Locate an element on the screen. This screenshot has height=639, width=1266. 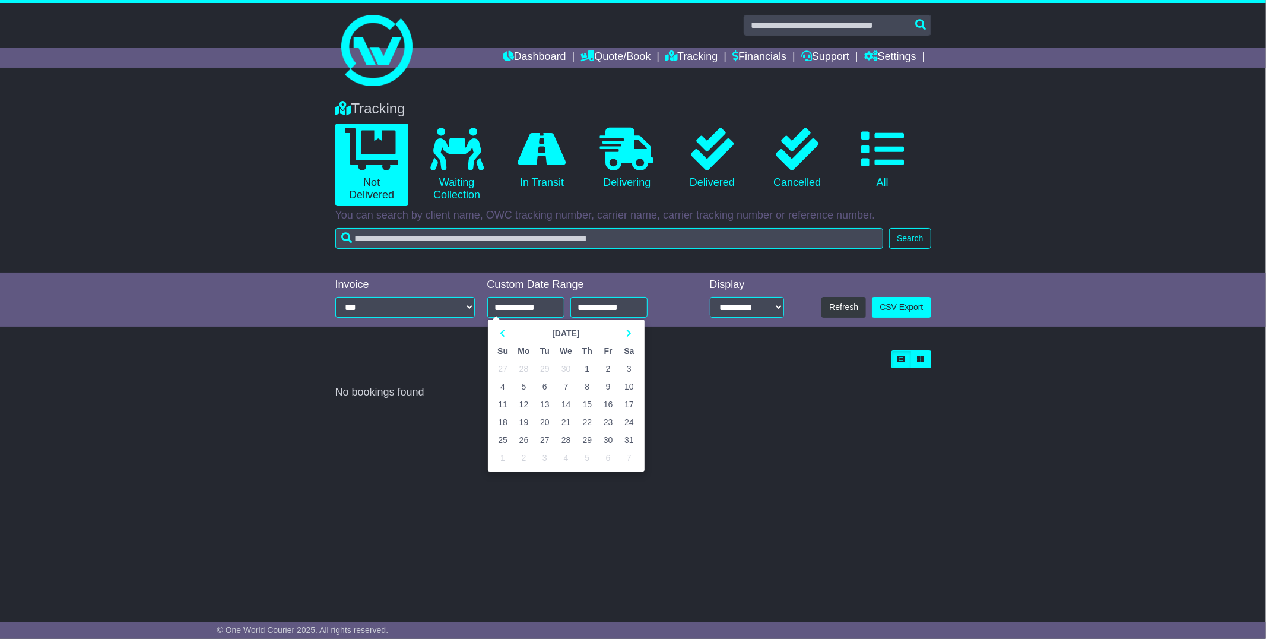
td: 22 is located at coordinates (587, 422).